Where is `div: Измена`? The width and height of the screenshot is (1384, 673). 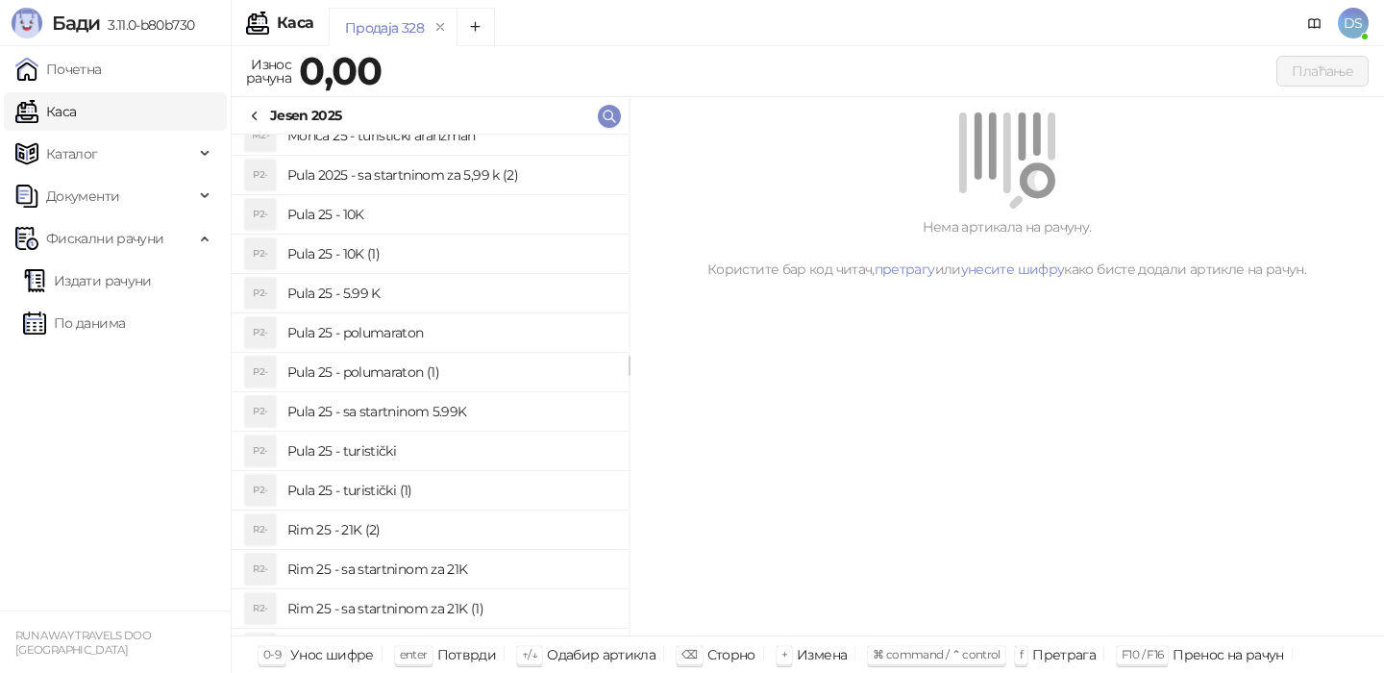 div: Измена is located at coordinates (822, 655).